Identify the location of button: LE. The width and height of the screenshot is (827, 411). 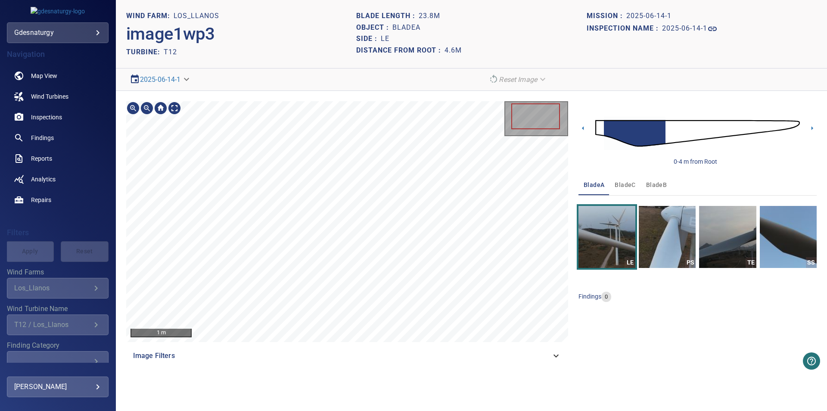
(607, 237).